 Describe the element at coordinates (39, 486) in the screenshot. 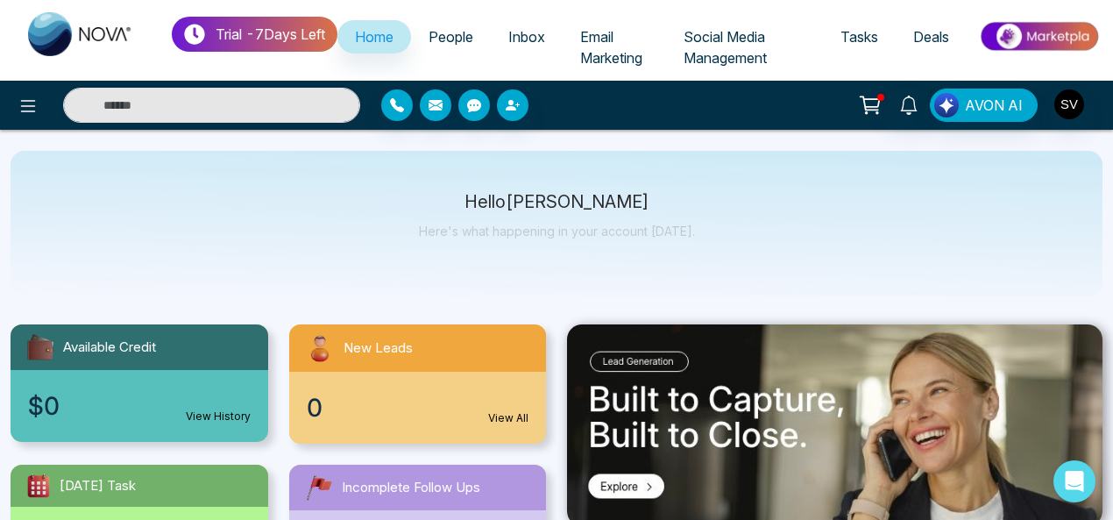

I see `img: todayTask.svg` at that location.